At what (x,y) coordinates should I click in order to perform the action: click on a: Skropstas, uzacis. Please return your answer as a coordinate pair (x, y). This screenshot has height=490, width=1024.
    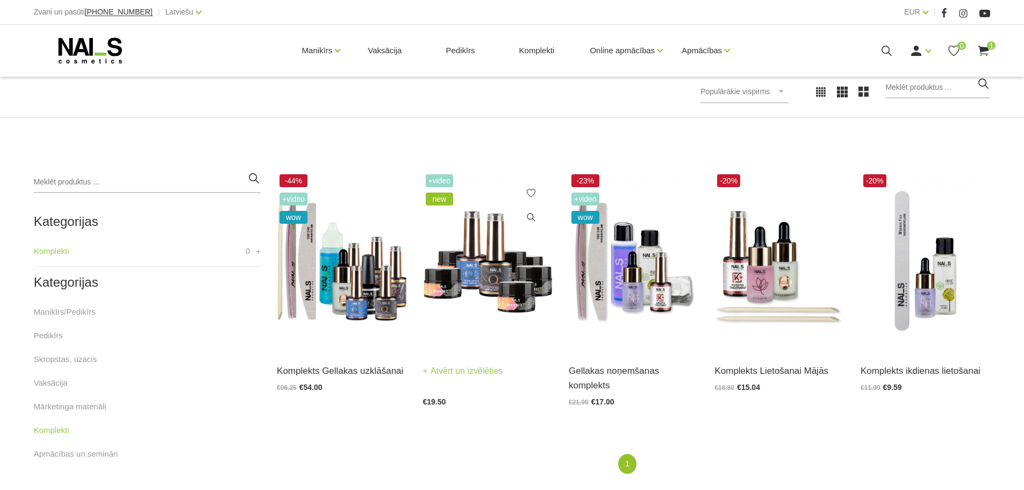
    Looking at the image, I should click on (66, 359).